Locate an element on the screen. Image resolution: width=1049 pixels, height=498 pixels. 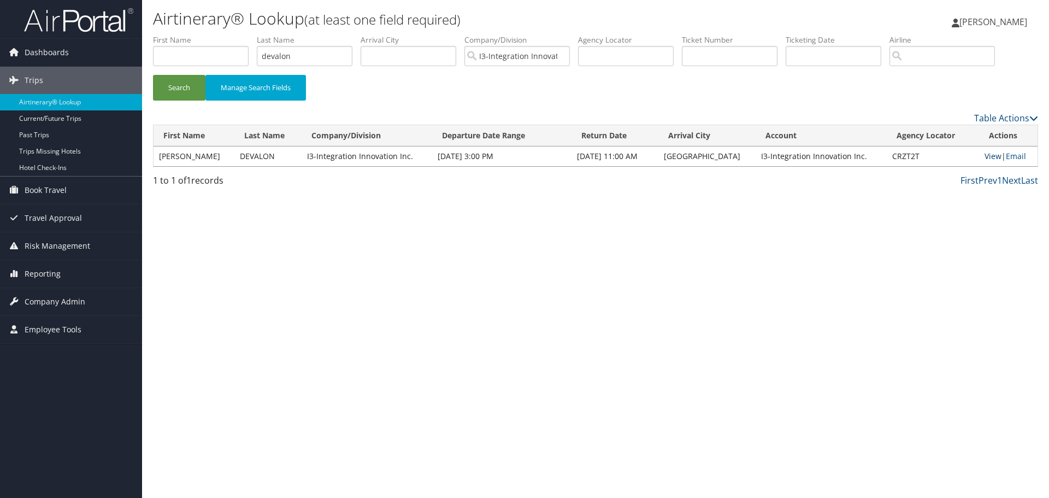
span: Reporting is located at coordinates (43, 274).